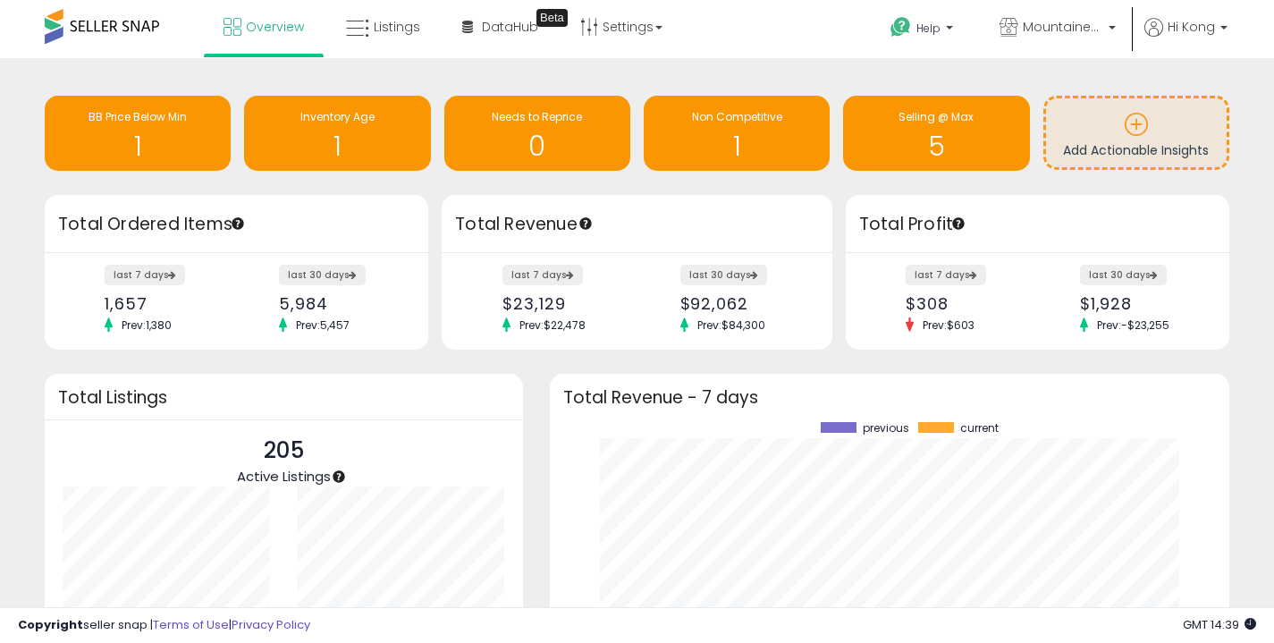 The width and height of the screenshot is (1274, 643). Describe the element at coordinates (537, 146) in the screenshot. I see `h1: 0` at that location.